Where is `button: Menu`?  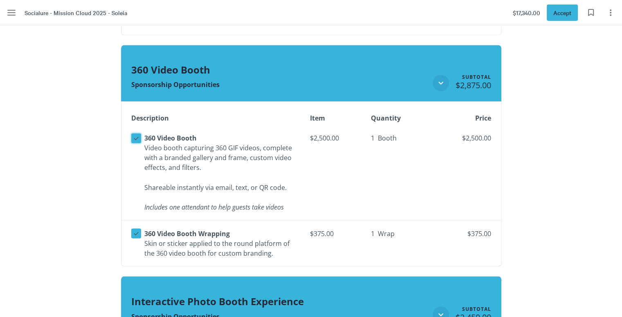 button: Menu is located at coordinates (11, 13).